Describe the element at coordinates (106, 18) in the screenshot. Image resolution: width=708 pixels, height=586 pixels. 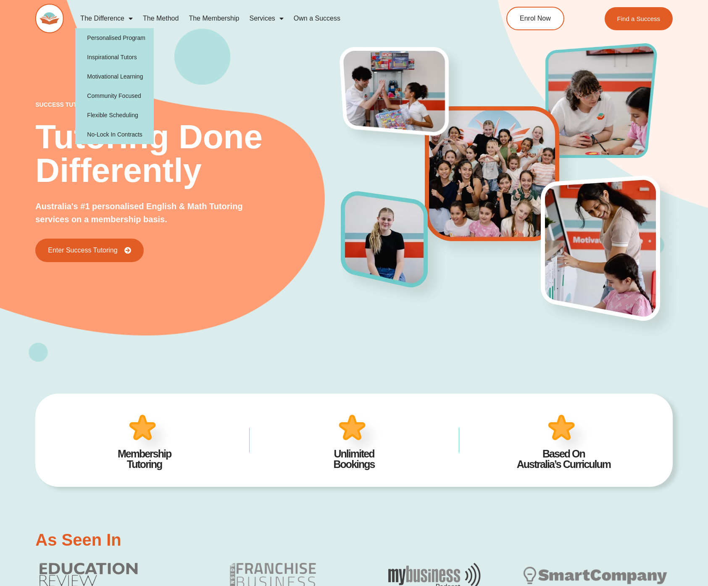
I see `a: The Difference` at that location.